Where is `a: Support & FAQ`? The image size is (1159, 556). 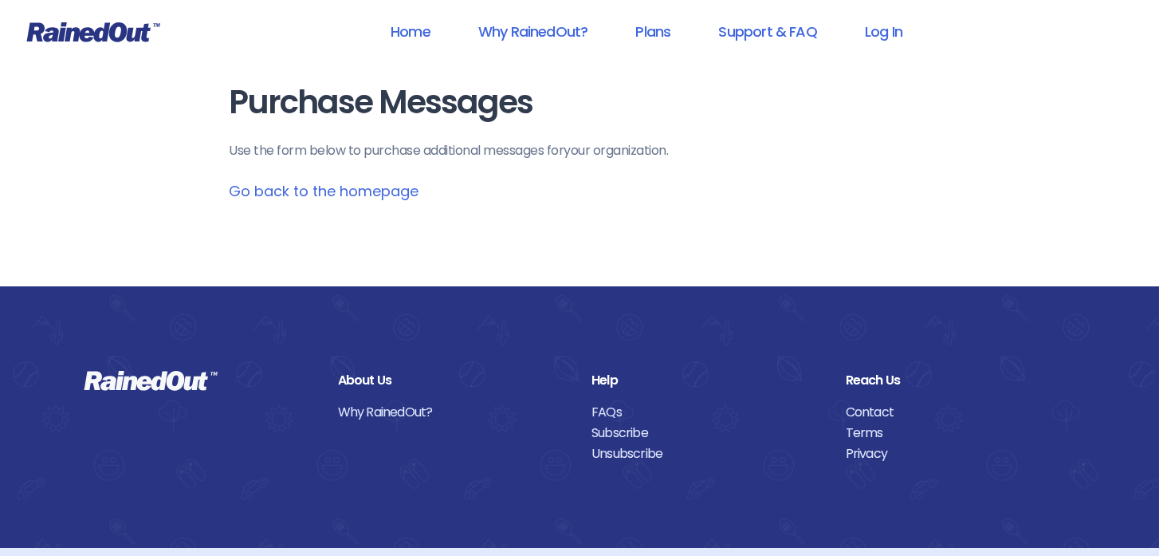
a: Support & FAQ is located at coordinates (767, 31).